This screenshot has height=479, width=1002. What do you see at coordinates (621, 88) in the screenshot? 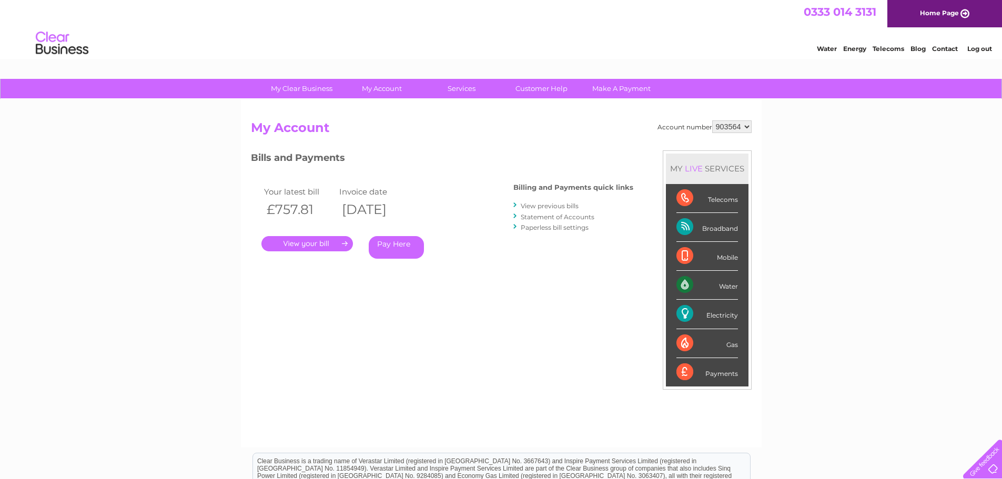
I see `a: Make A Payment` at bounding box center [621, 88].